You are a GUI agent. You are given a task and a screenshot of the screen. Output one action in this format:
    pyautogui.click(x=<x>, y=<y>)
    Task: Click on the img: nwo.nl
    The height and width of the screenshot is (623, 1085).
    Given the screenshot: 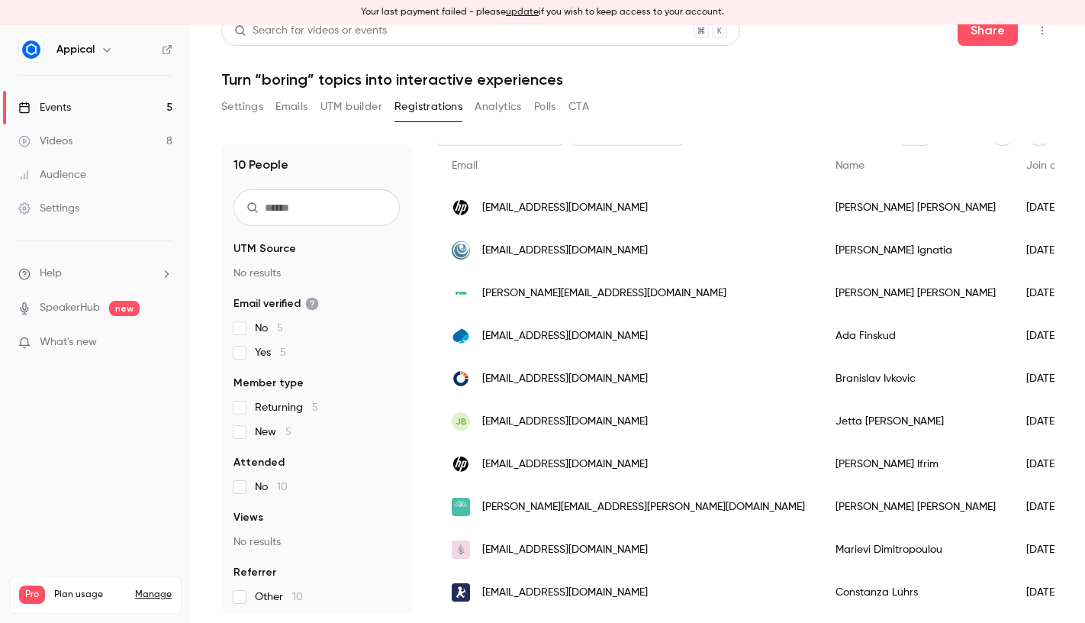 What is the action you would take?
    pyautogui.click(x=461, y=250)
    